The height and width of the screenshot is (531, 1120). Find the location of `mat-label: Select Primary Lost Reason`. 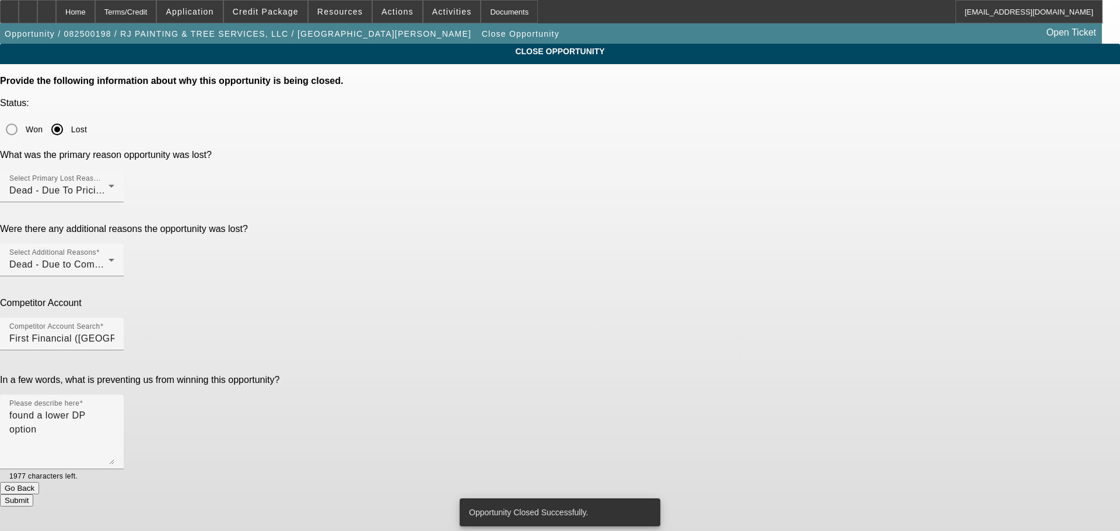

mat-label: Select Primary Lost Reason is located at coordinates (55, 178).